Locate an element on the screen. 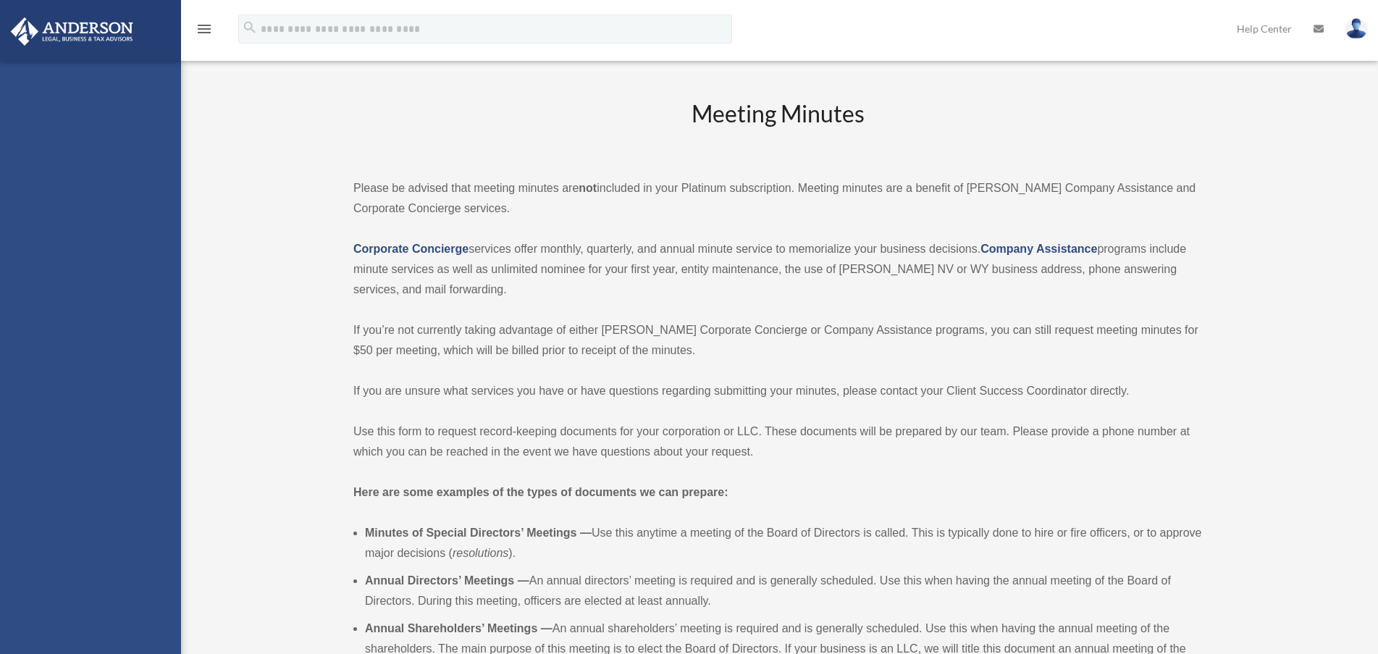 The width and height of the screenshot is (1378, 654). strong: not is located at coordinates (587, 188).